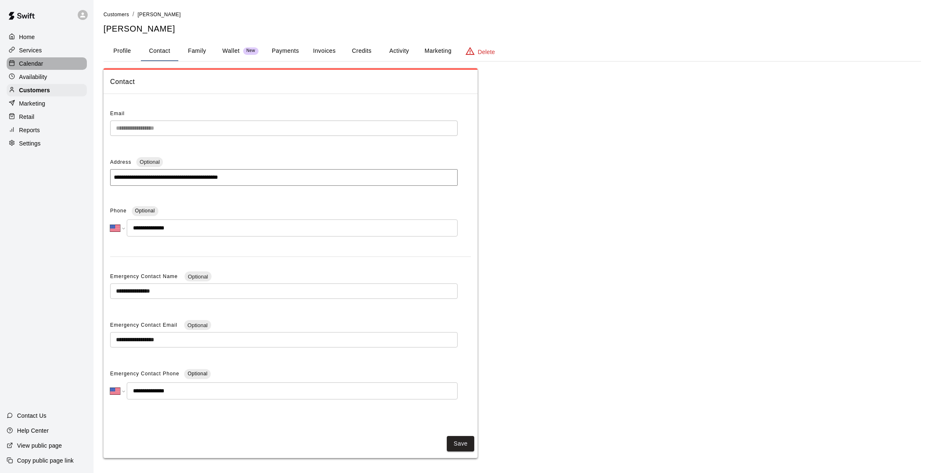 The width and height of the screenshot is (931, 473). Describe the element at coordinates (32, 103) in the screenshot. I see `p: Marketing` at that location.